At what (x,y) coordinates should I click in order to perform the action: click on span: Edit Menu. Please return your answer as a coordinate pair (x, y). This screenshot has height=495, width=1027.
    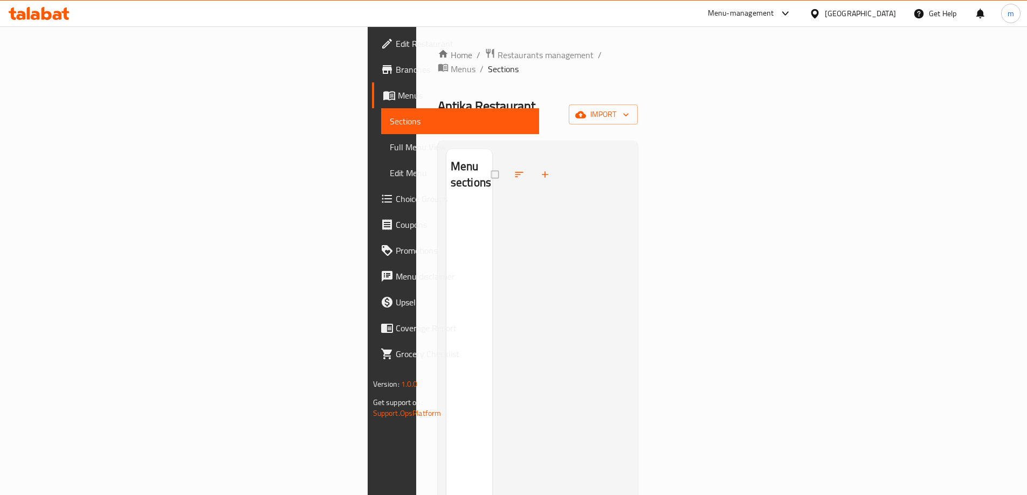
    Looking at the image, I should click on (460, 173).